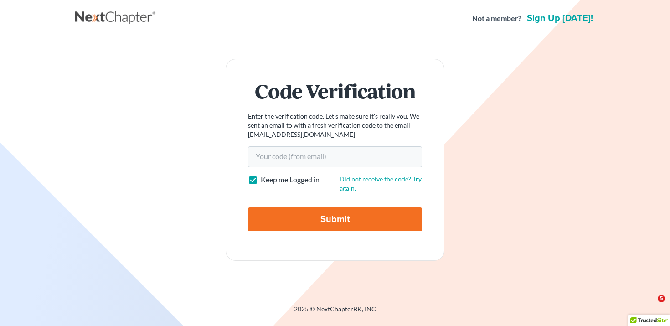 The image size is (670, 326). What do you see at coordinates (335, 219) in the screenshot?
I see `input: Submit` at bounding box center [335, 219].